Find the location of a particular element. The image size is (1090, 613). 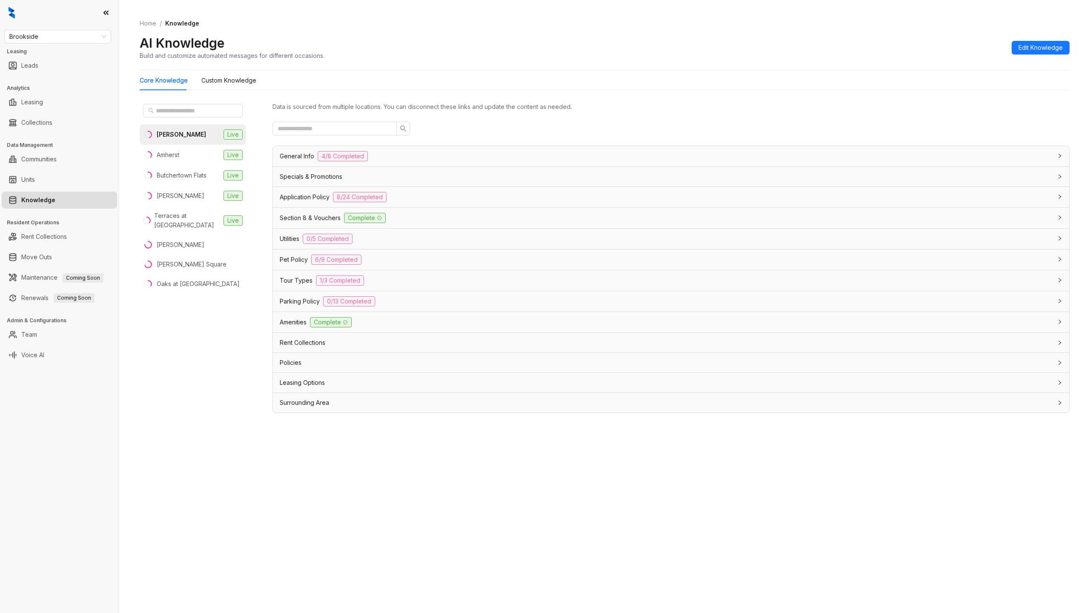

a: Knowledge is located at coordinates (38, 200).